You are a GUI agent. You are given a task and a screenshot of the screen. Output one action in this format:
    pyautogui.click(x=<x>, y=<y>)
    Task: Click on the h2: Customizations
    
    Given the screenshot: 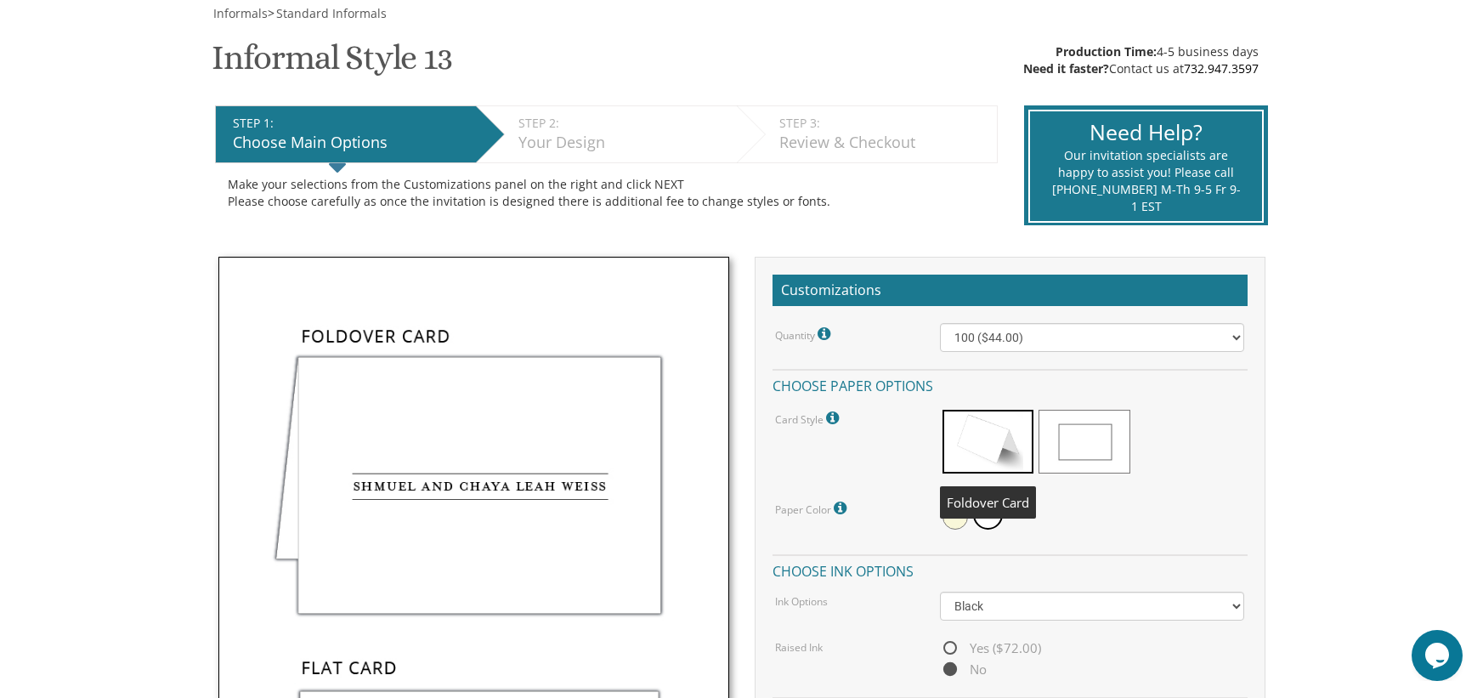 What is the action you would take?
    pyautogui.click(x=1010, y=291)
    